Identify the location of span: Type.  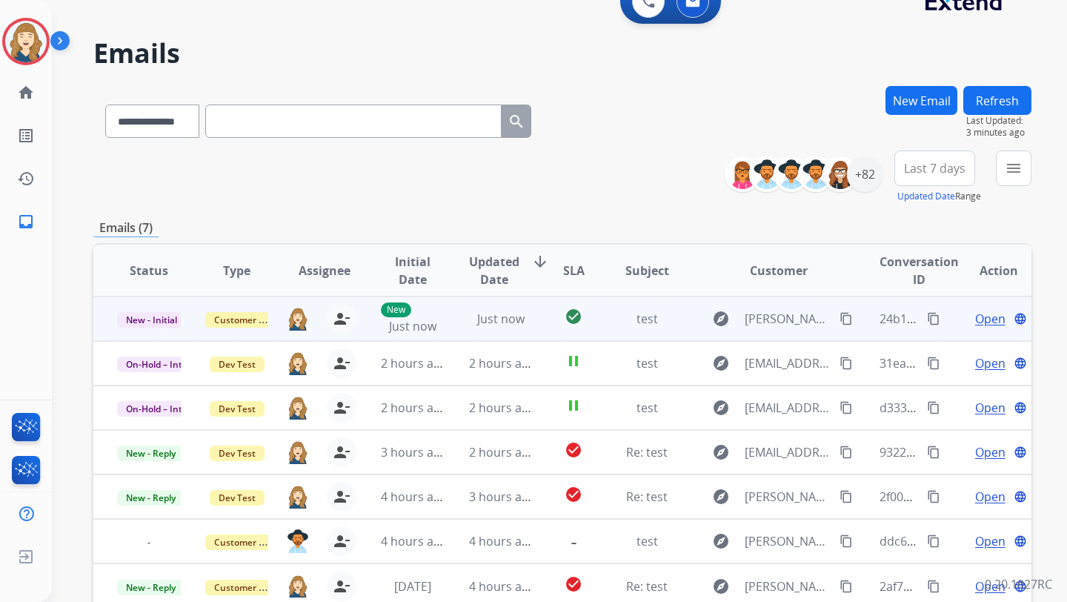
(236, 270).